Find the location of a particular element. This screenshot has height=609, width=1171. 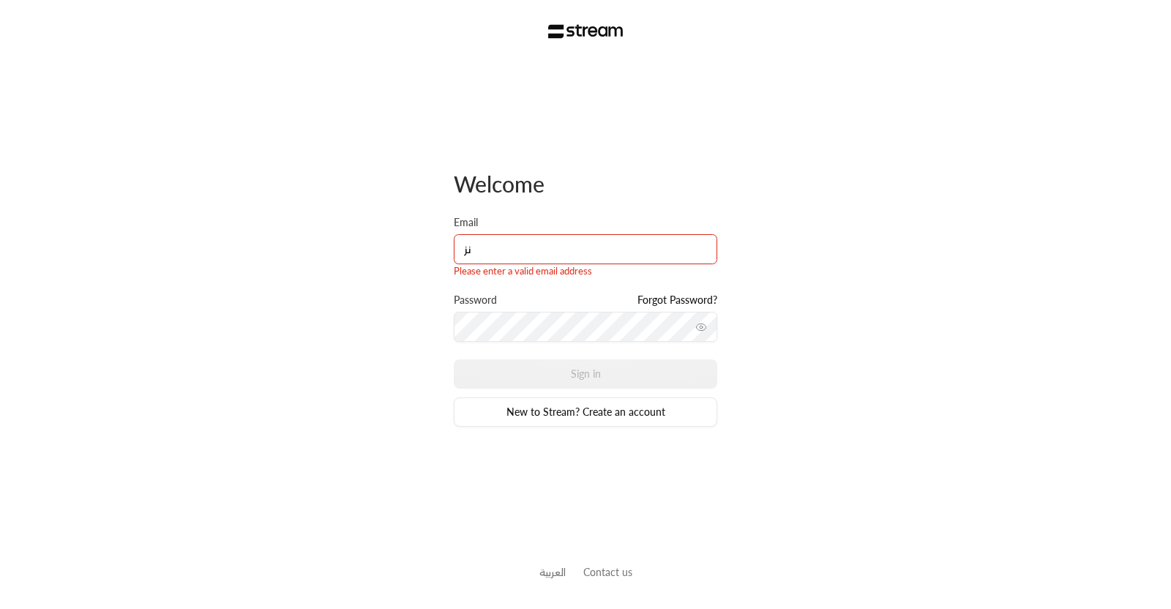

span: Welcome is located at coordinates (499, 184).